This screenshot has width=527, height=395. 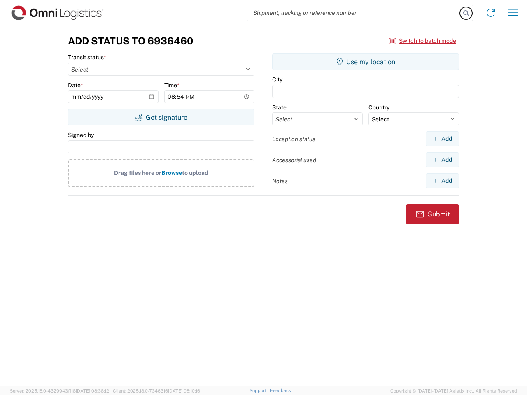 I want to click on label: City, so click(x=277, y=79).